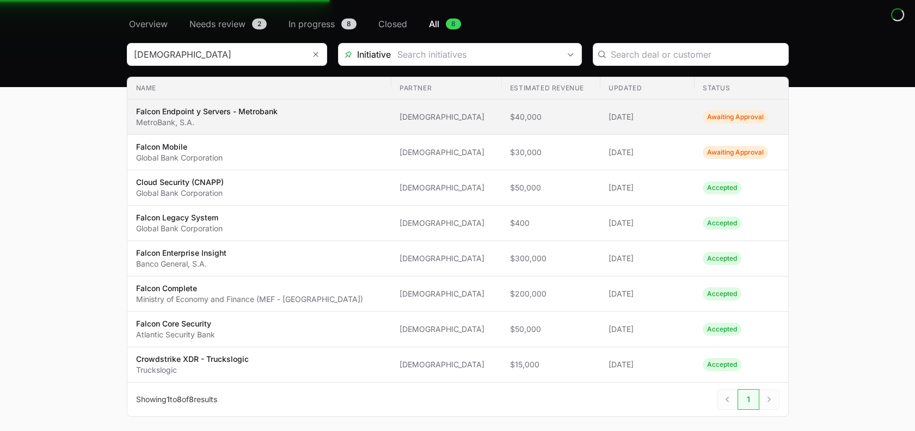 The height and width of the screenshot is (431, 915). What do you see at coordinates (322, 24) in the screenshot?
I see `a: In progress8` at bounding box center [322, 24].